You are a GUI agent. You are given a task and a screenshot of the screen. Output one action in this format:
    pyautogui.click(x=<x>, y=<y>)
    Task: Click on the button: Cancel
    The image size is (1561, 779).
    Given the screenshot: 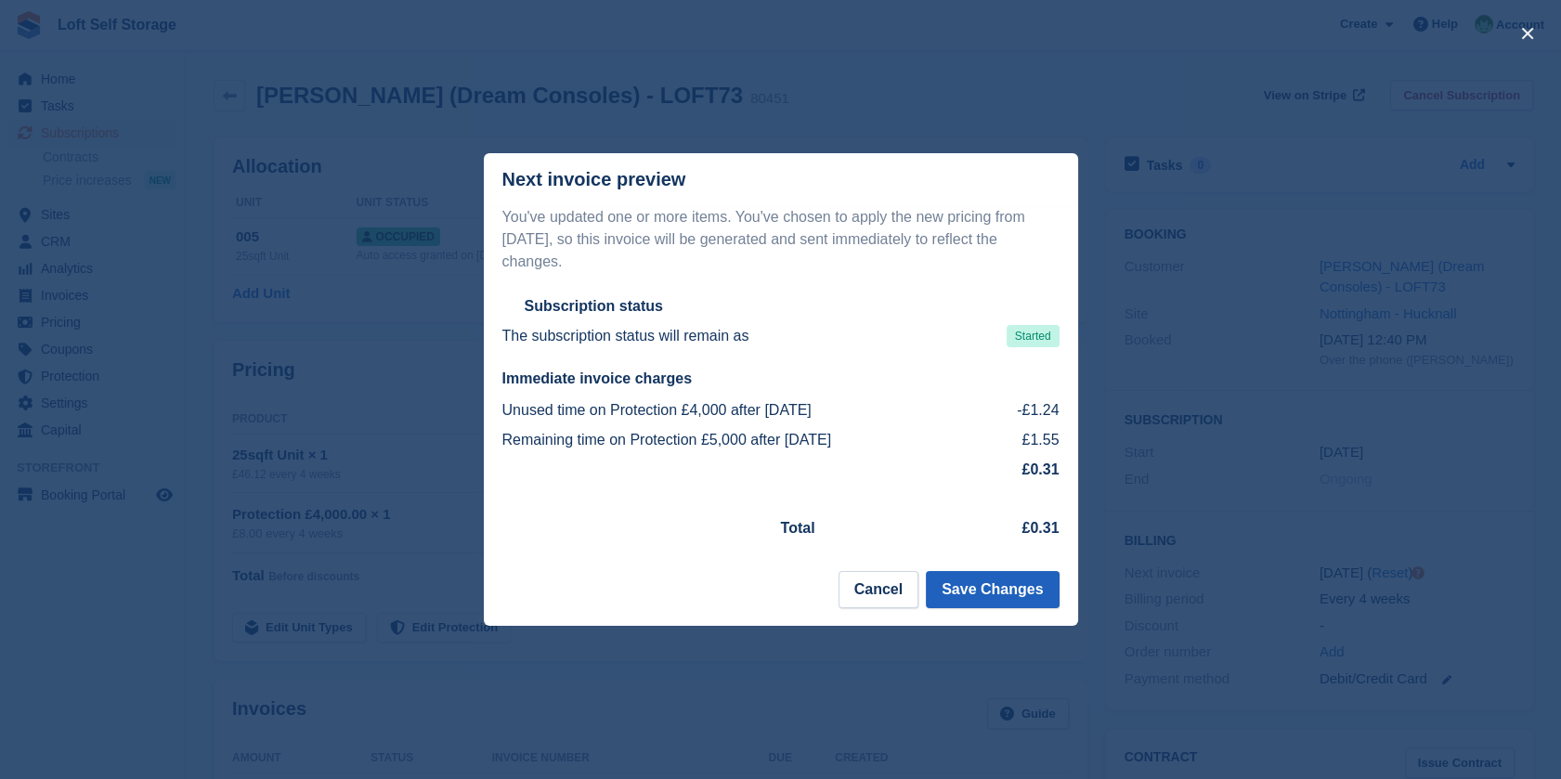 What is the action you would take?
    pyautogui.click(x=879, y=590)
    